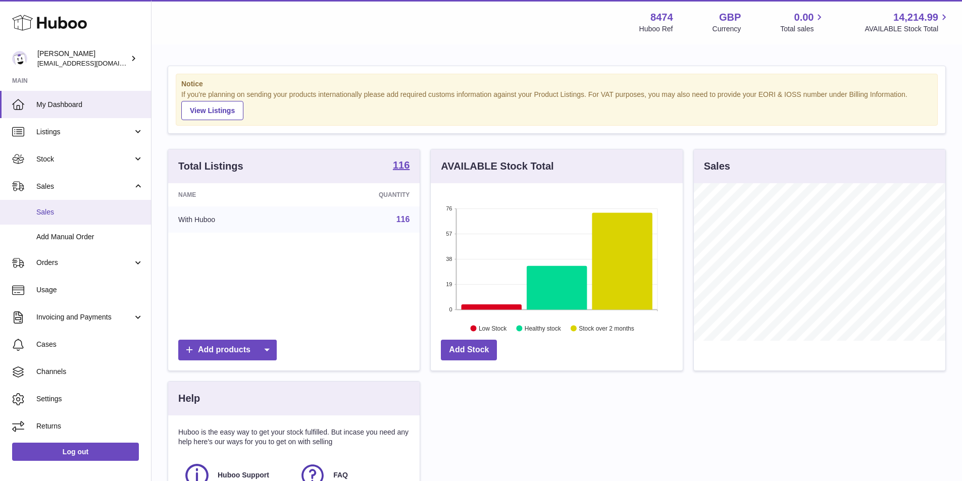 Image resolution: width=962 pixels, height=481 pixels. Describe the element at coordinates (90, 104) in the screenshot. I see `span: My Dashboard` at that location.